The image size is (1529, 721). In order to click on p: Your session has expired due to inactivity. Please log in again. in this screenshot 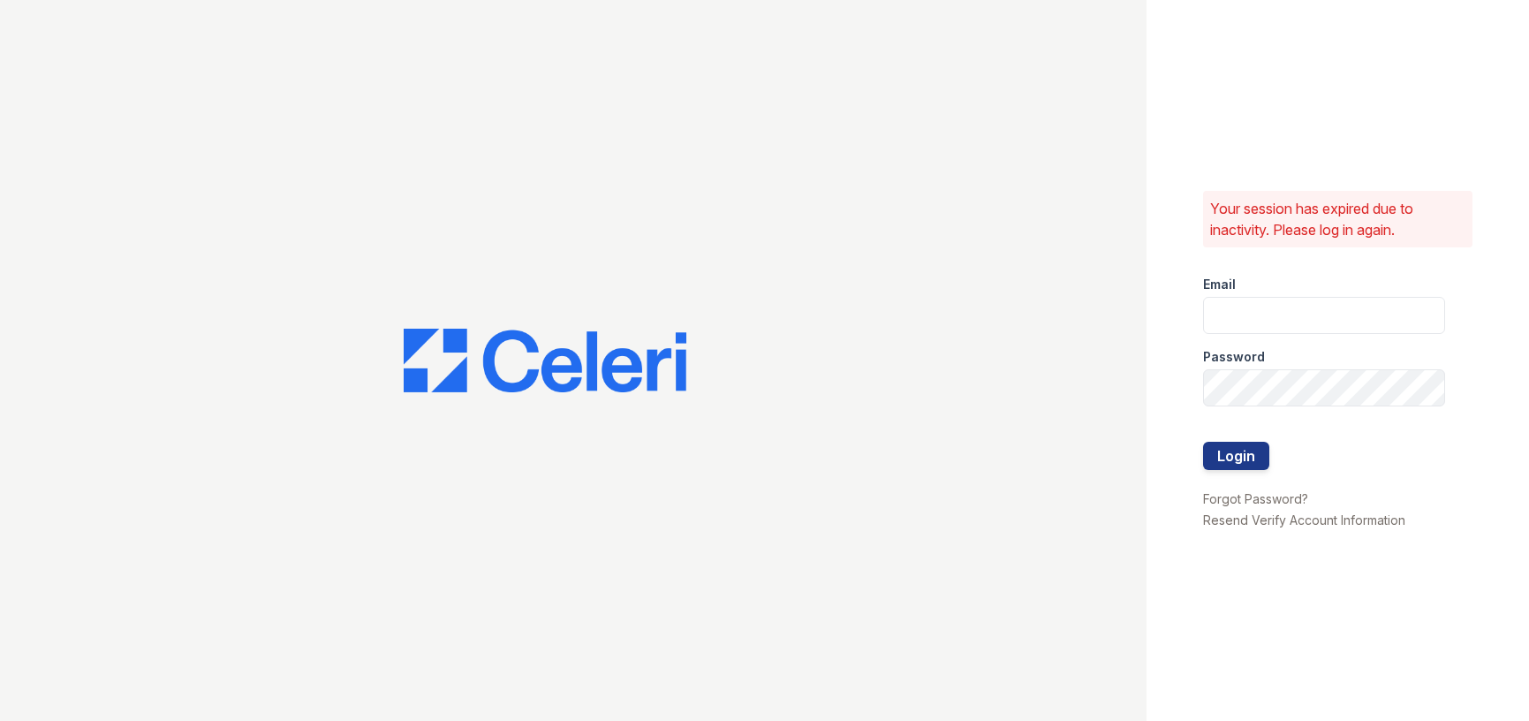, I will do `click(1337, 219)`.